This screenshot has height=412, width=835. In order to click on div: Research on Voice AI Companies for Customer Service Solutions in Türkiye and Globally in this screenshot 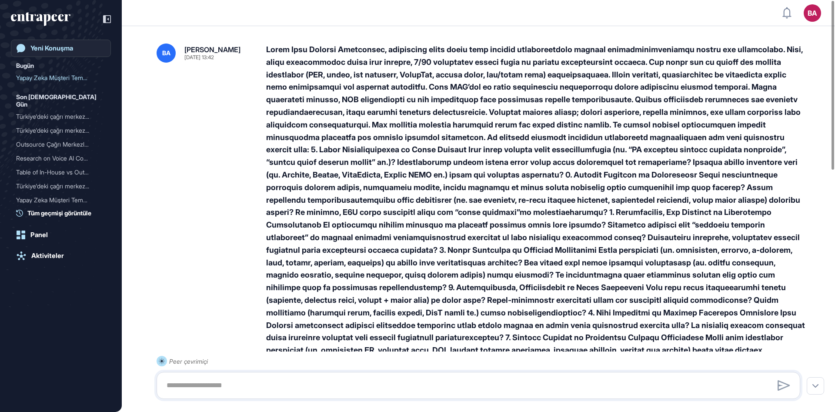, I will do `click(61, 158)`.